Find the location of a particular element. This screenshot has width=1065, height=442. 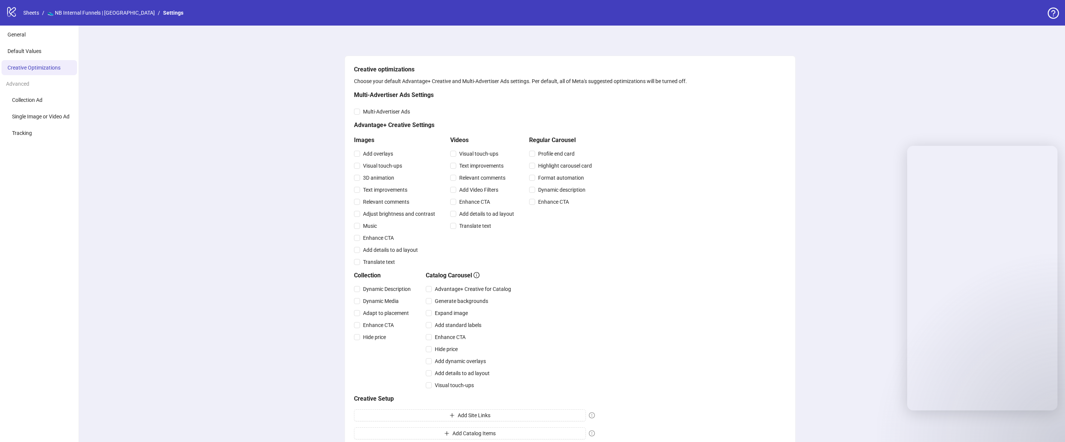

span: Music is located at coordinates (370, 226).